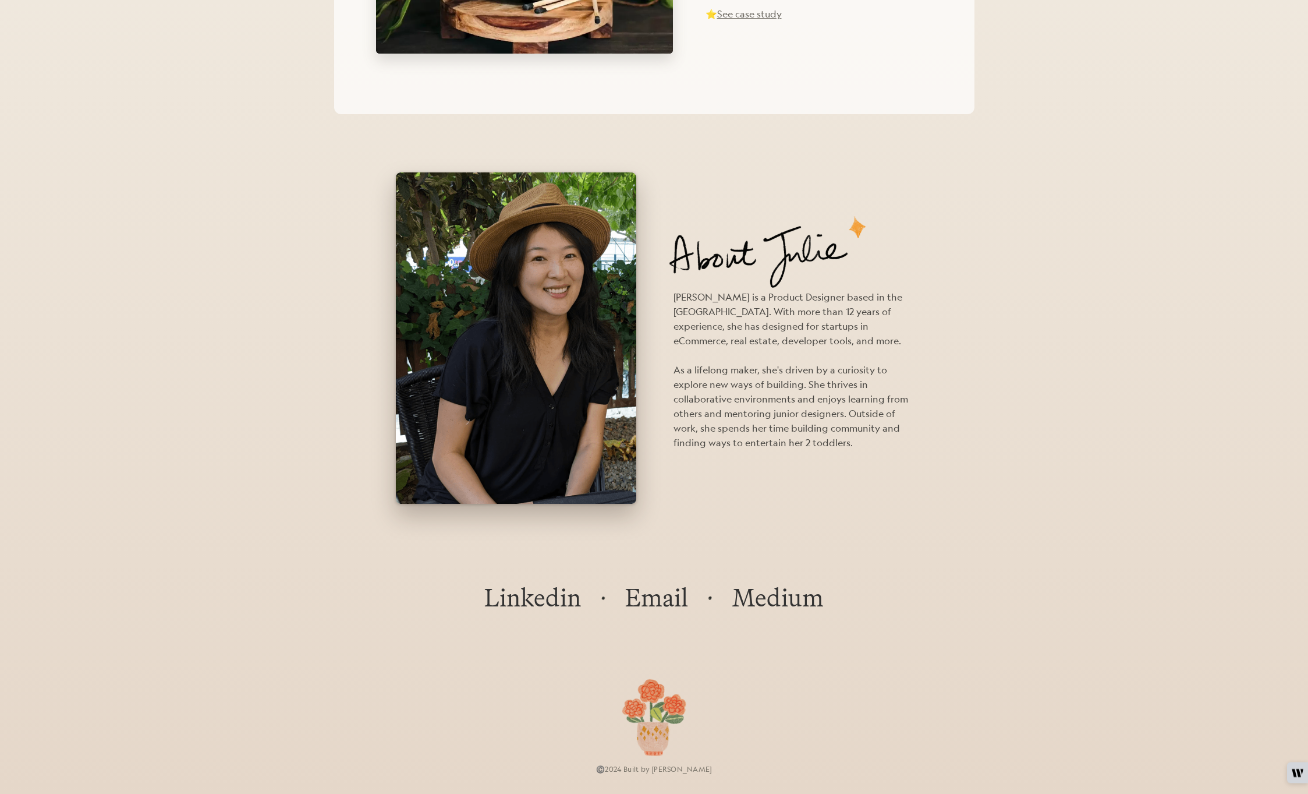  I want to click on a: Linkedin, so click(533, 597).